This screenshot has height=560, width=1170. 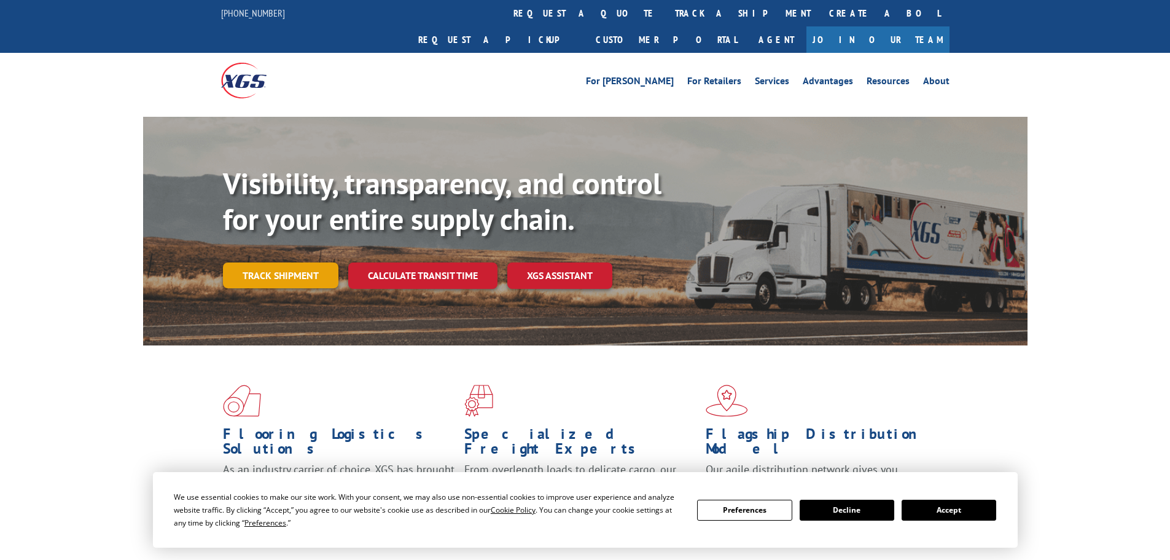 I want to click on h1: Flagship Distribution Model, so click(x=822, y=444).